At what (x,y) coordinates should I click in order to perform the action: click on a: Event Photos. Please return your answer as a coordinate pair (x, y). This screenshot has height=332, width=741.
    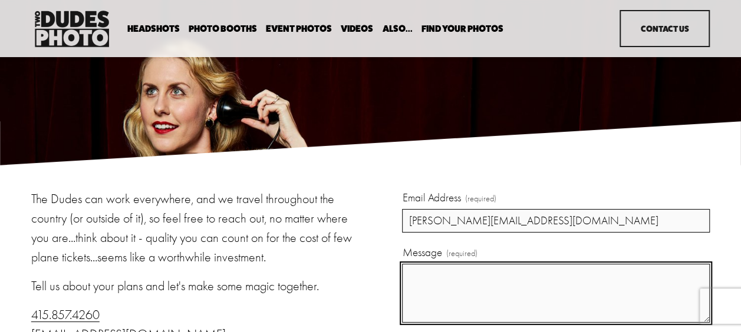
    Looking at the image, I should click on (299, 28).